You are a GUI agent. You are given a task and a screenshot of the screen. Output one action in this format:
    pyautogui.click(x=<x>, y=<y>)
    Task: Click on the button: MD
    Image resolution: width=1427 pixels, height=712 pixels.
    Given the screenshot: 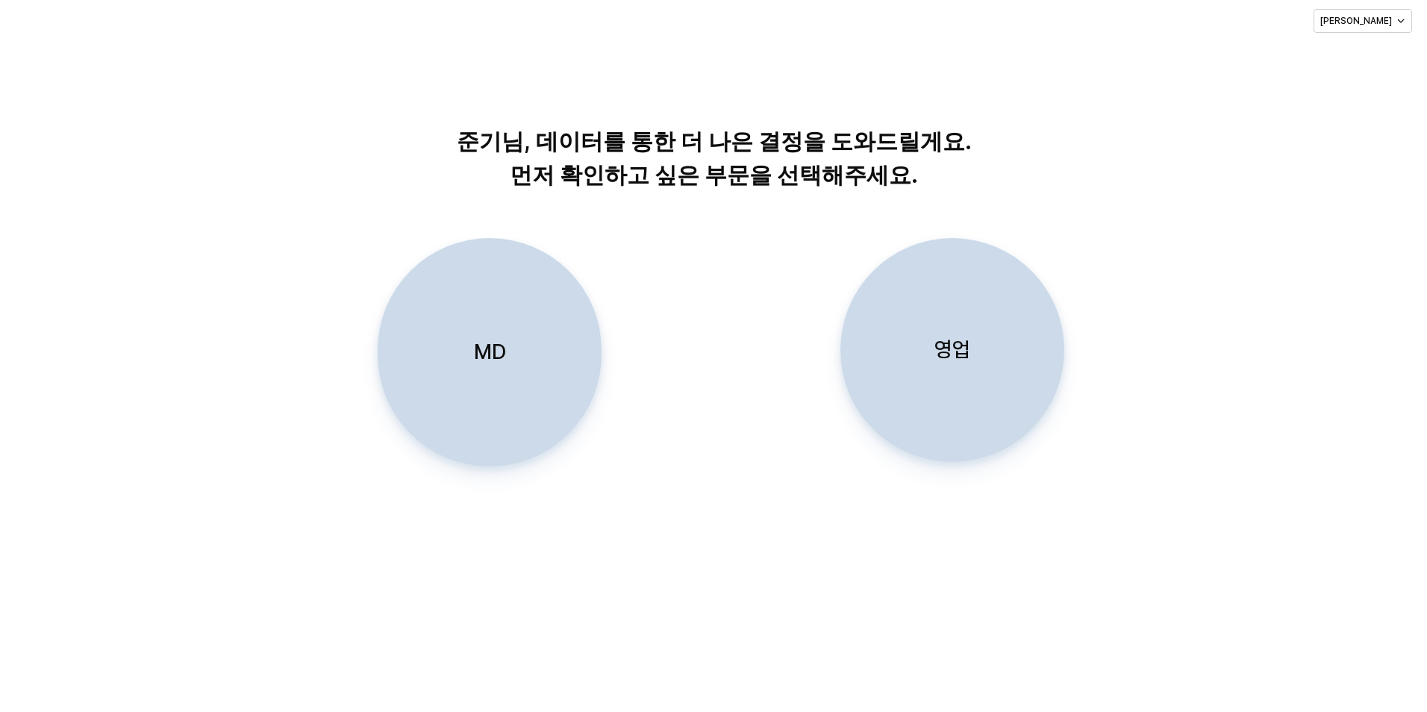 What is the action you would take?
    pyautogui.click(x=490, y=352)
    